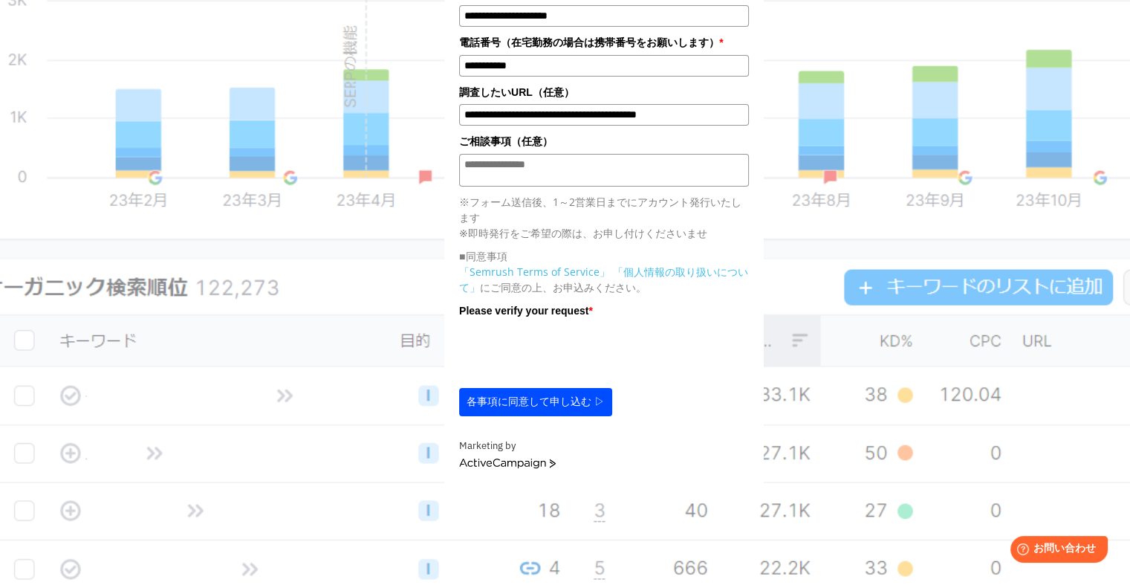 The height and width of the screenshot is (588, 1130). What do you see at coordinates (67, 19) in the screenshot?
I see `span: お問い合わせ` at bounding box center [67, 19].